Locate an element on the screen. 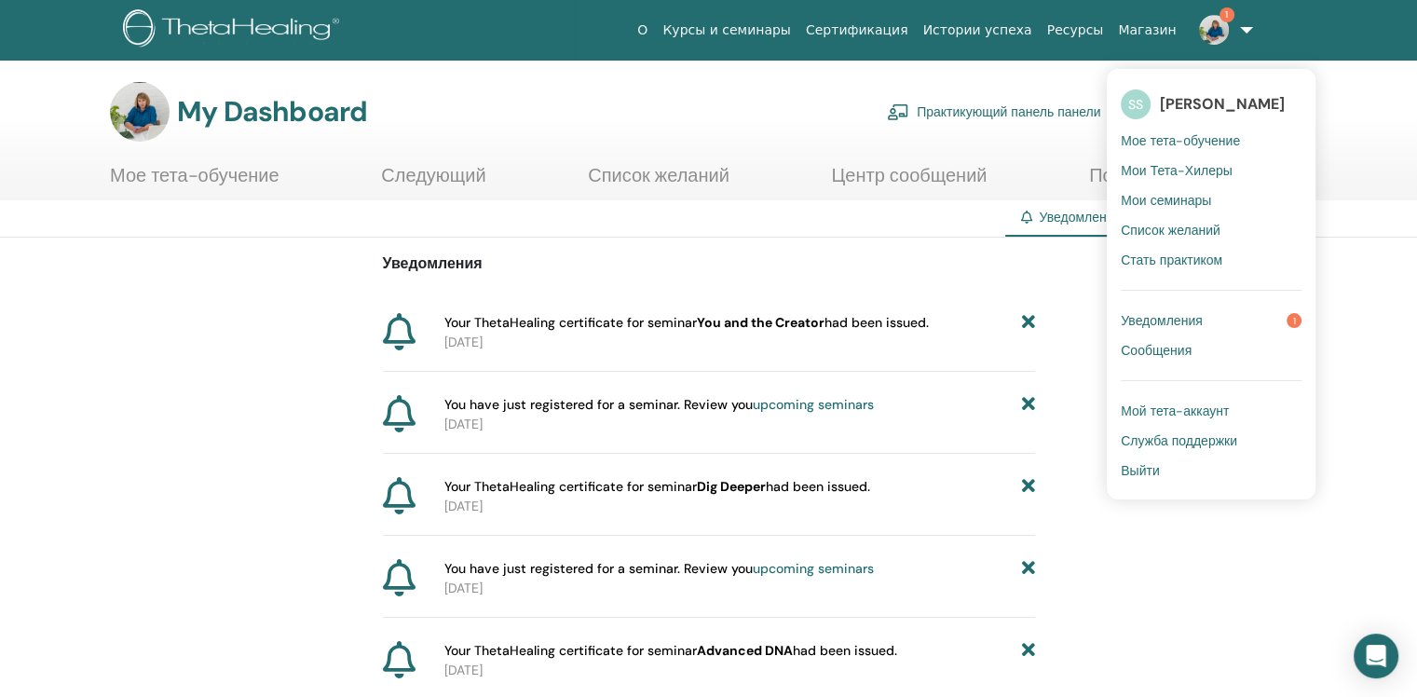 This screenshot has width=1417, height=697. h3: My Dashboard is located at coordinates (272, 112).